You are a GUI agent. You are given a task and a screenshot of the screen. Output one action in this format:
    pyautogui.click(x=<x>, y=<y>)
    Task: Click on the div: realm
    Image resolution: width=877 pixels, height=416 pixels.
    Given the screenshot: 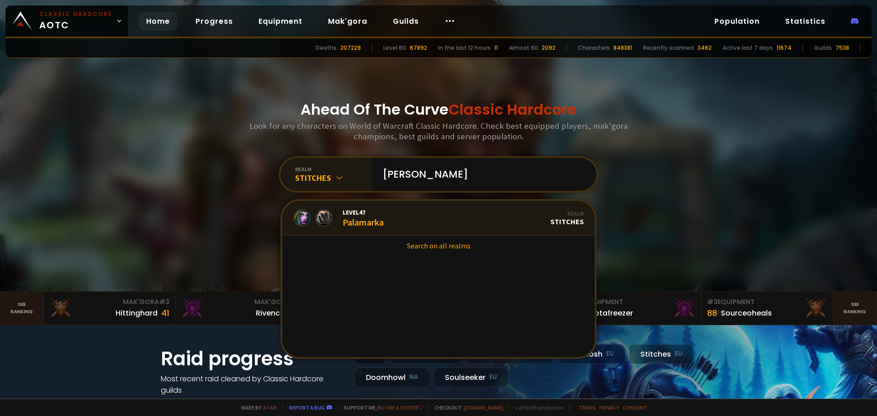 What is the action you would take?
    pyautogui.click(x=333, y=169)
    